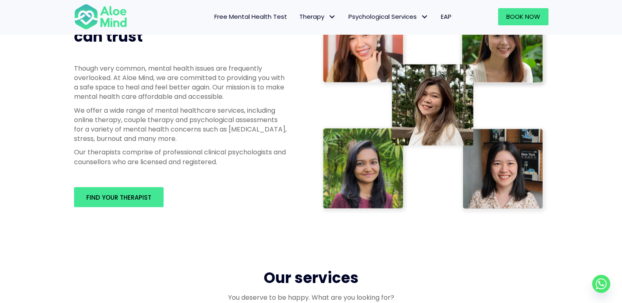  I want to click on p: You deserve to be happy. What are you looking for?, so click(311, 297).